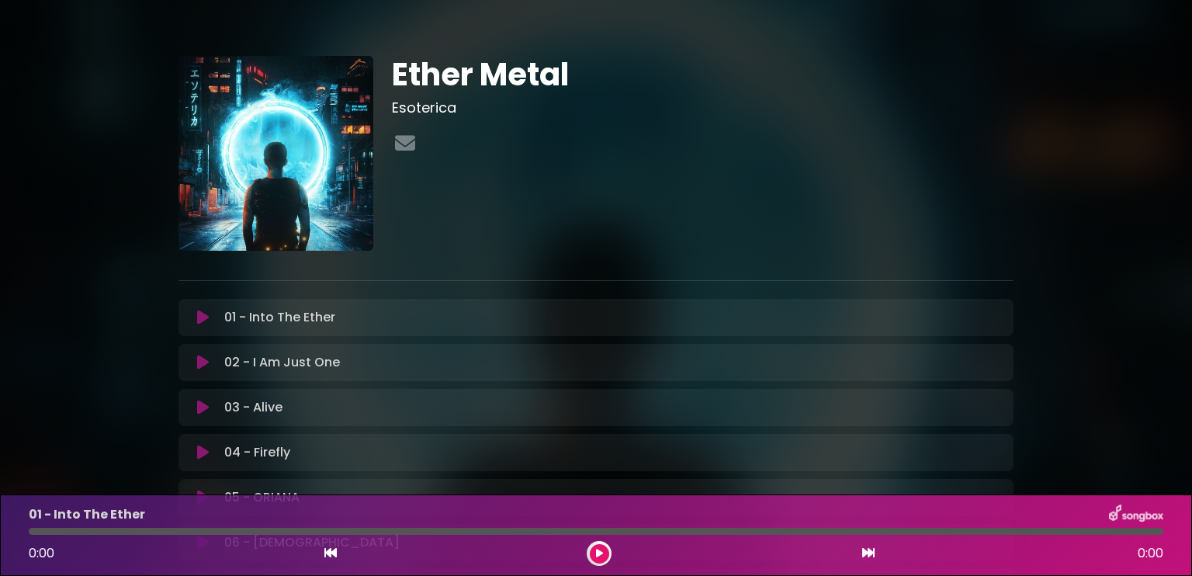 The image size is (1192, 576). I want to click on img: rVbISDXQzm4B1wKLmr3z, so click(275, 153).